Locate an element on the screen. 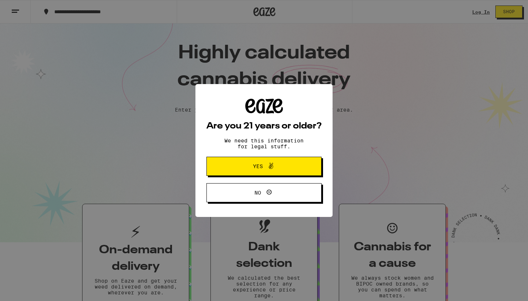 This screenshot has width=528, height=301. button: Yes is located at coordinates (264, 166).